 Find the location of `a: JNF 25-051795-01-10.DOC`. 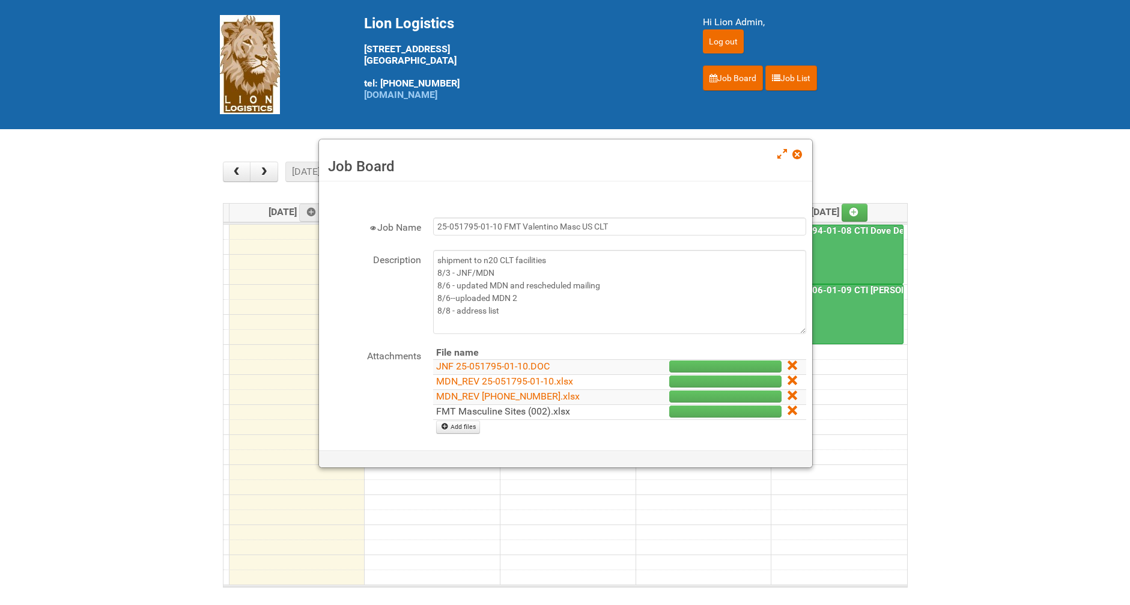

a: JNF 25-051795-01-10.DOC is located at coordinates (493, 366).